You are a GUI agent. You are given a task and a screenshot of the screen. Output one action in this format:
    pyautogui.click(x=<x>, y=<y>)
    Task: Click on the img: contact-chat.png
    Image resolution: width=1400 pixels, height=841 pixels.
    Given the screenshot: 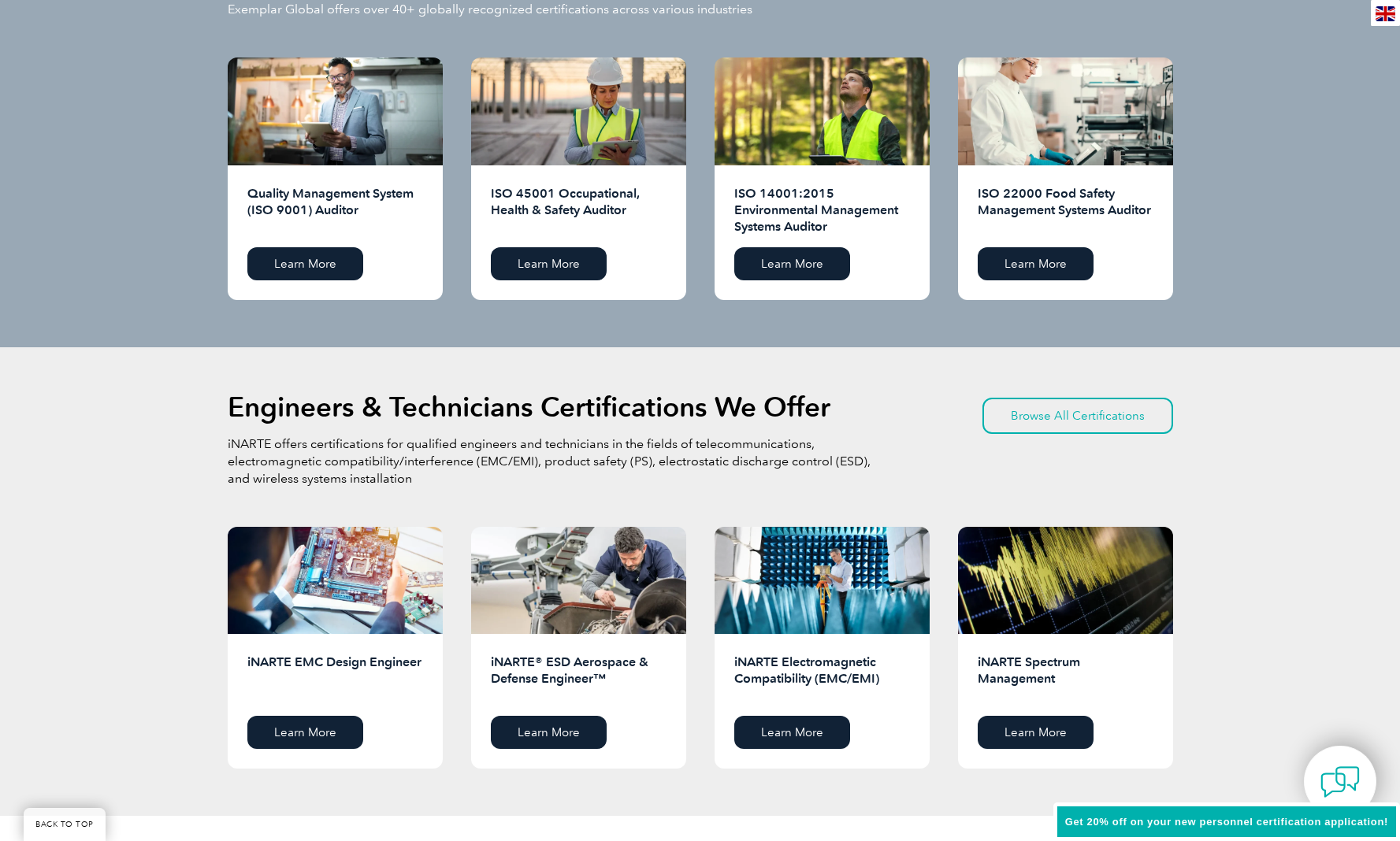 What is the action you would take?
    pyautogui.click(x=1340, y=782)
    